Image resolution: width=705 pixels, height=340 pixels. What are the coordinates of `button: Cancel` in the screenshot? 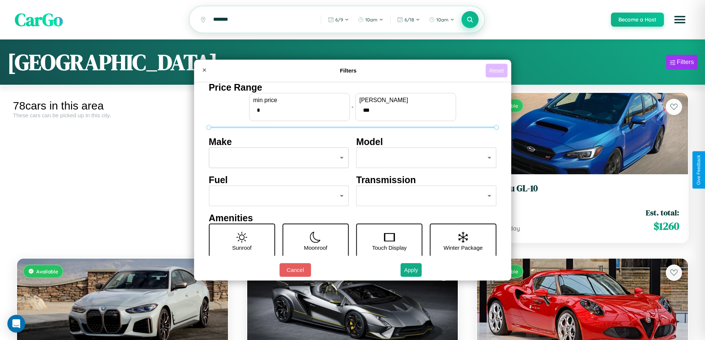 It's located at (295, 270).